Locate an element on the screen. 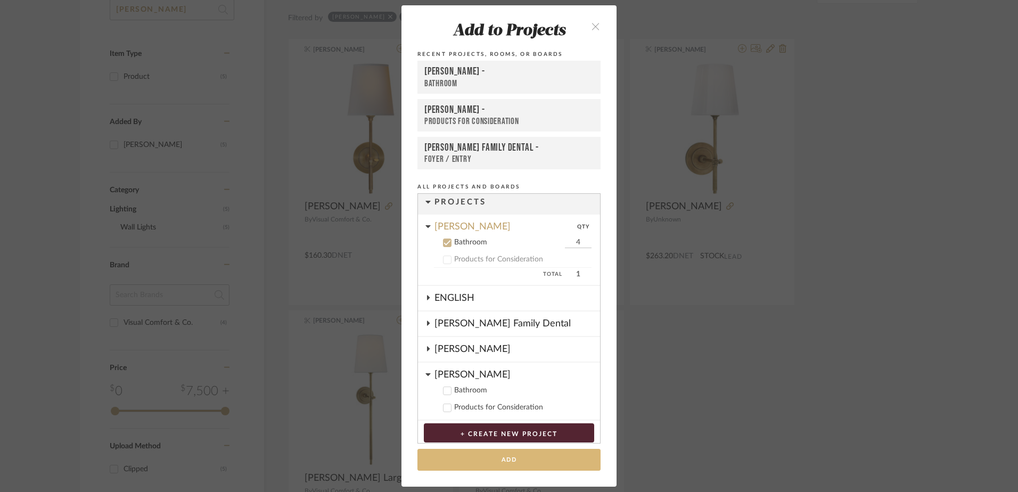  div: ENGLISH is located at coordinates (517, 298).